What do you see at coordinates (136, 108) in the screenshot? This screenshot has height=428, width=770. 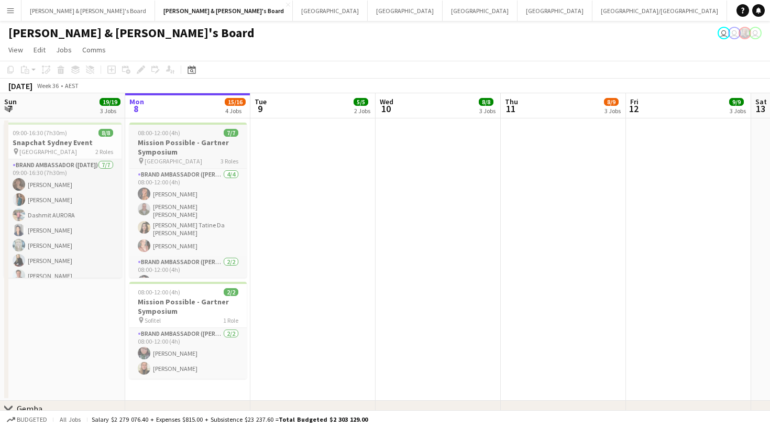 I see `span: 8` at bounding box center [136, 108].